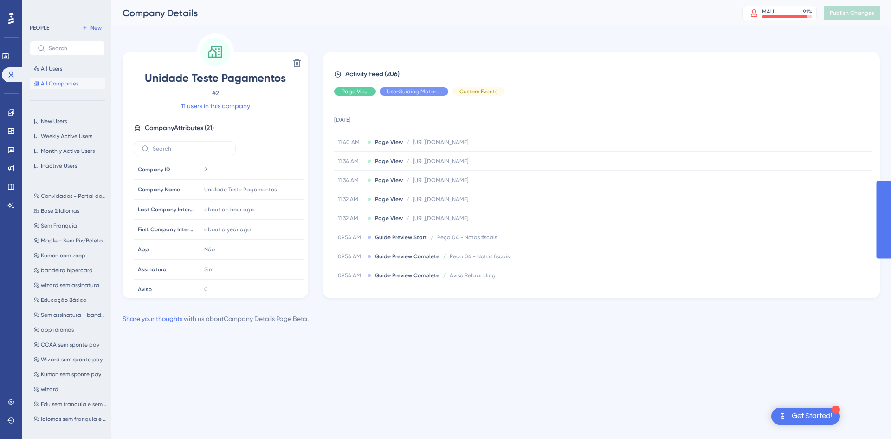 The width and height of the screenshot is (891, 439). Describe the element at coordinates (59, 84) in the screenshot. I see `span: All Companies` at that location.